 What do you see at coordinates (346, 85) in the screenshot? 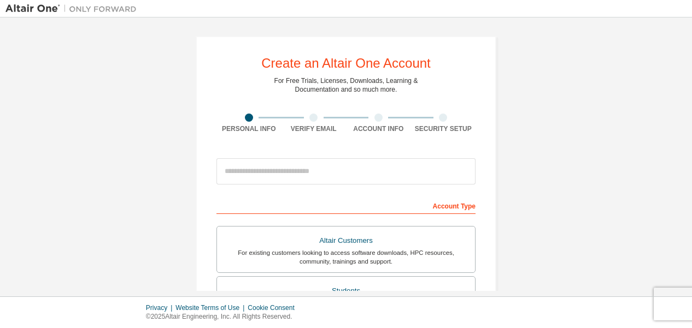
I see `div: For Free Trials, Licenses, Downloads, Learning & Documentation and so much more.` at bounding box center [346, 85].